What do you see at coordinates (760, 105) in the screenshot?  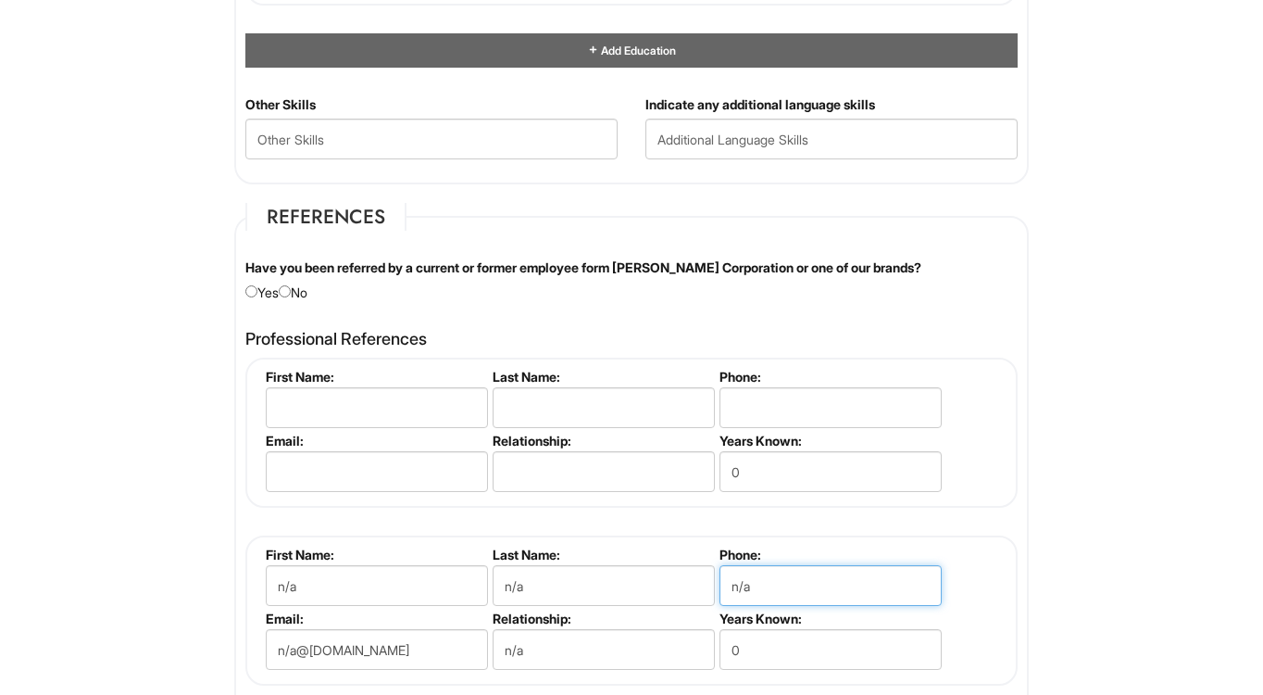 I see `label: Indicate any additional language skills` at bounding box center [760, 105].